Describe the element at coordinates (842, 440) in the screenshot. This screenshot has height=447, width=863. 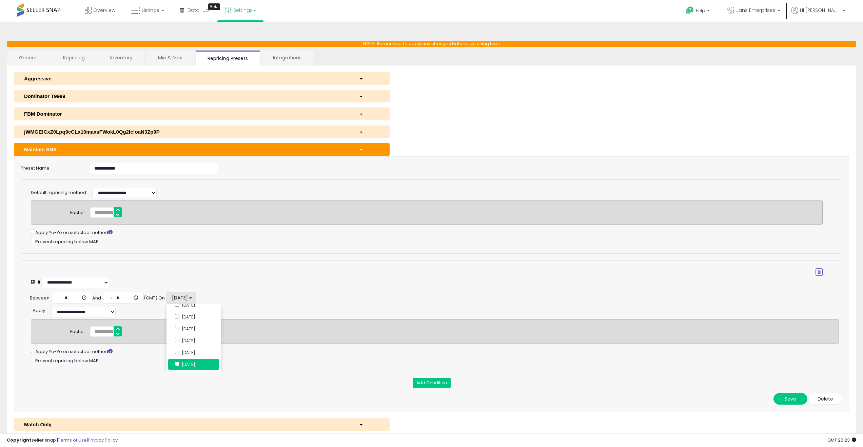
I see `span: 2025-09-12 20:23 GMT` at that location.